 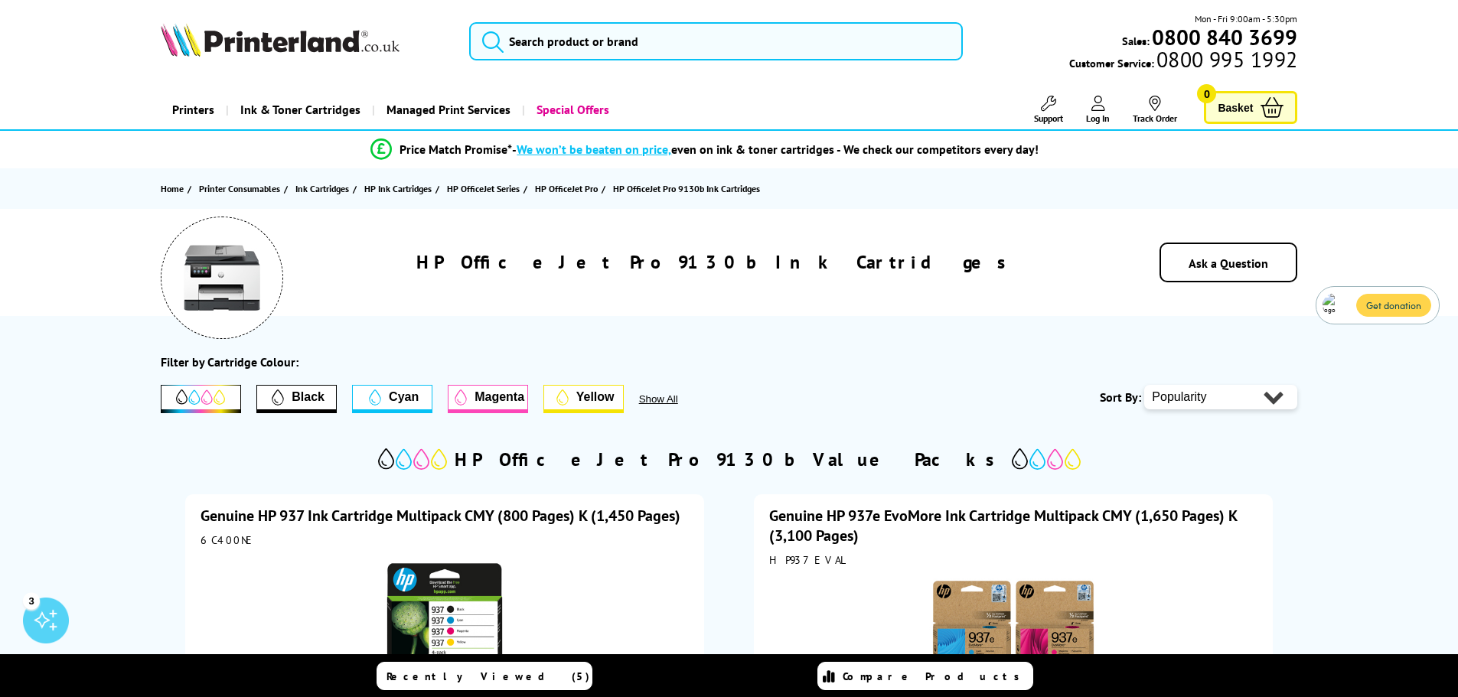 I want to click on a: HP OfficeJet Series, so click(x=485, y=188).